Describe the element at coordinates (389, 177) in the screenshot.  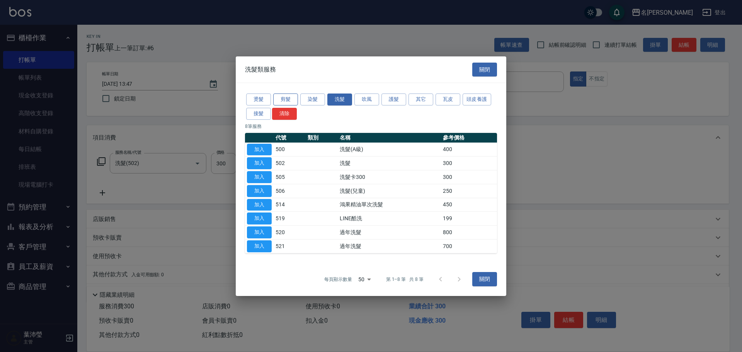
I see `td: 洗髮卡300` at that location.